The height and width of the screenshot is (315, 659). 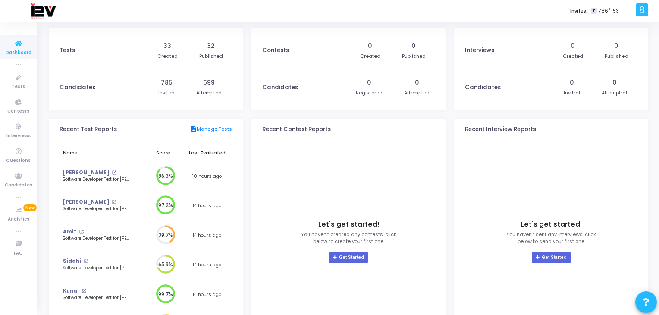 I want to click on img: logo, so click(x=43, y=11).